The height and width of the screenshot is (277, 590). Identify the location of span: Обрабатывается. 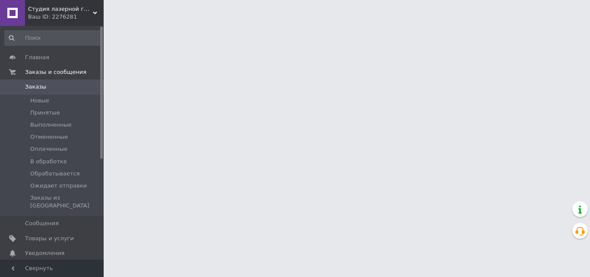
(55, 174).